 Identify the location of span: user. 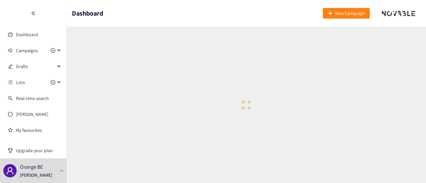
(10, 171).